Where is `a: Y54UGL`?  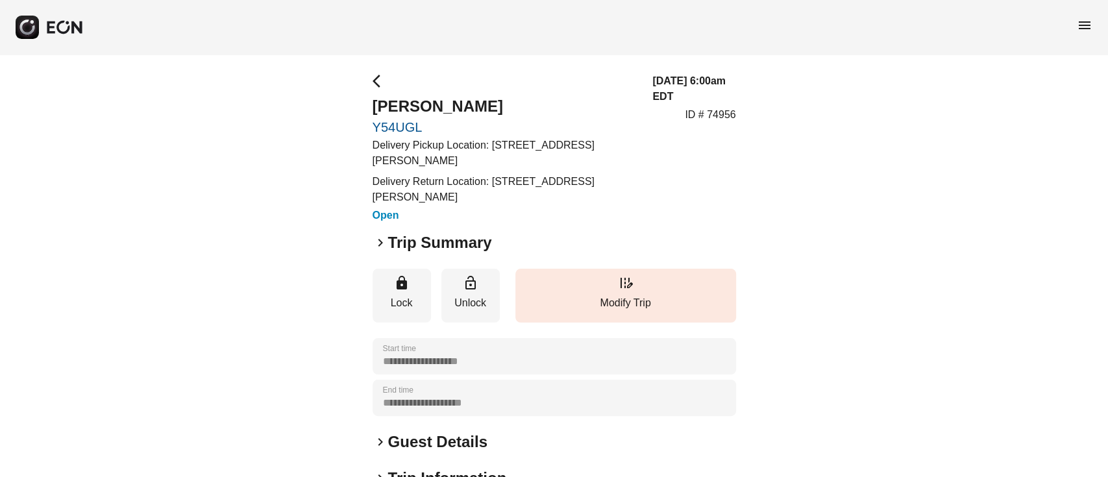 a: Y54UGL is located at coordinates (505, 127).